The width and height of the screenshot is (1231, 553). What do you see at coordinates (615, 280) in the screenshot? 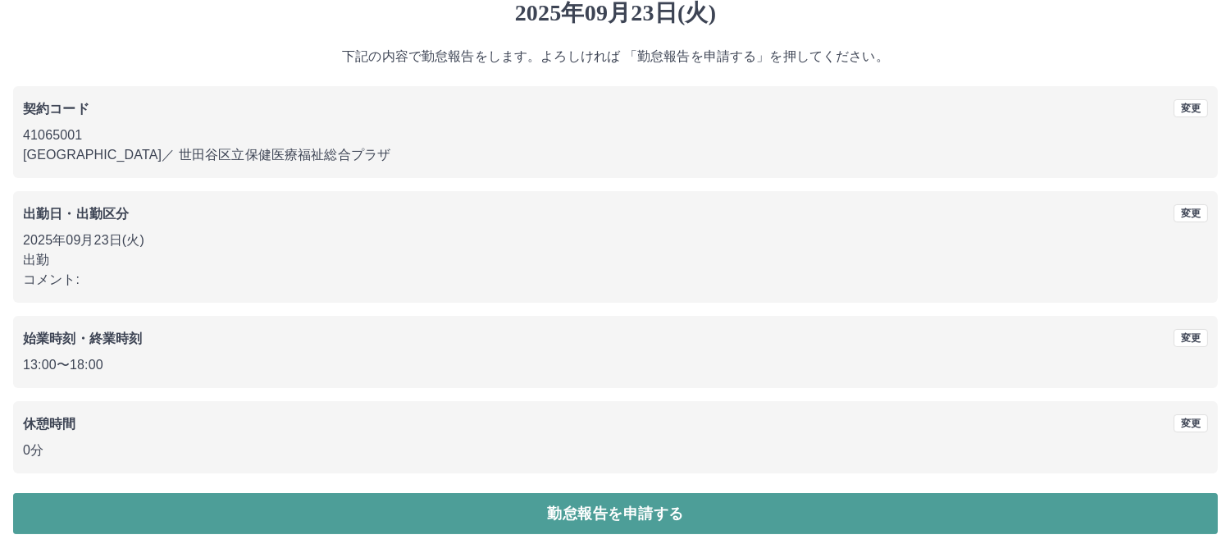
I see `p: コメント:` at bounding box center [615, 280].